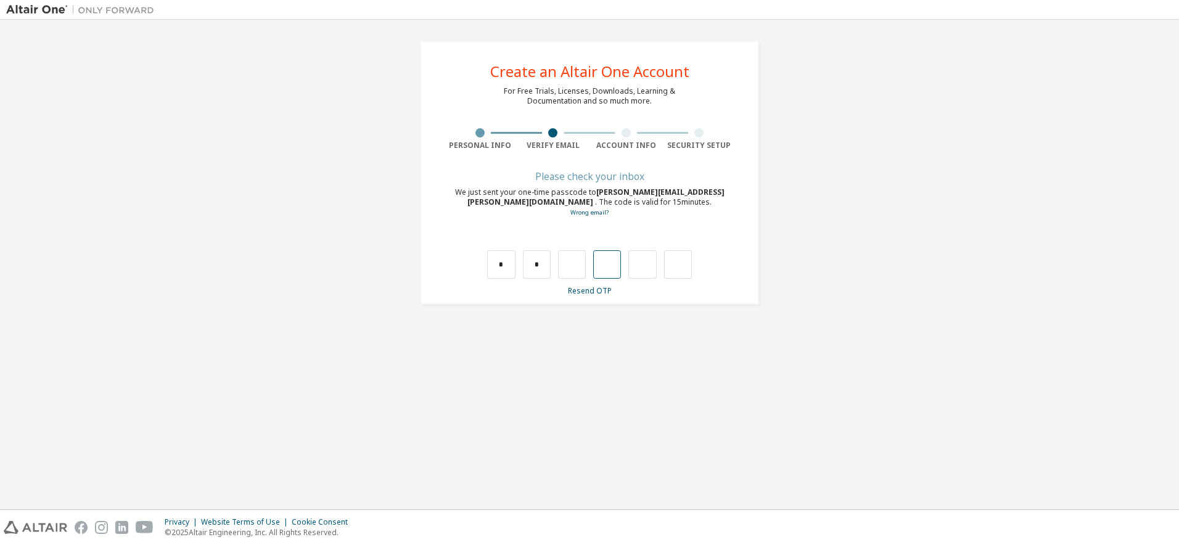 This screenshot has height=545, width=1179. Describe the element at coordinates (553, 145) in the screenshot. I see `div: Verify Email` at that location.